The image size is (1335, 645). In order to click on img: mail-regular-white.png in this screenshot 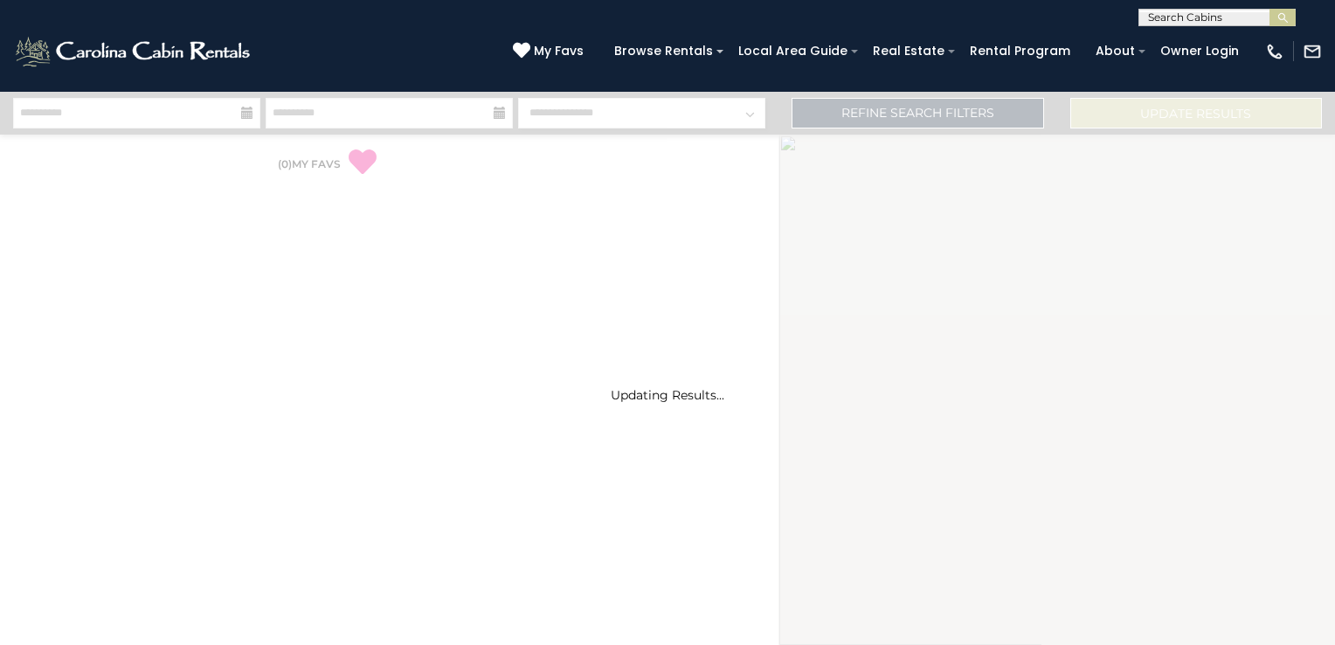, I will do `click(1312, 52)`.